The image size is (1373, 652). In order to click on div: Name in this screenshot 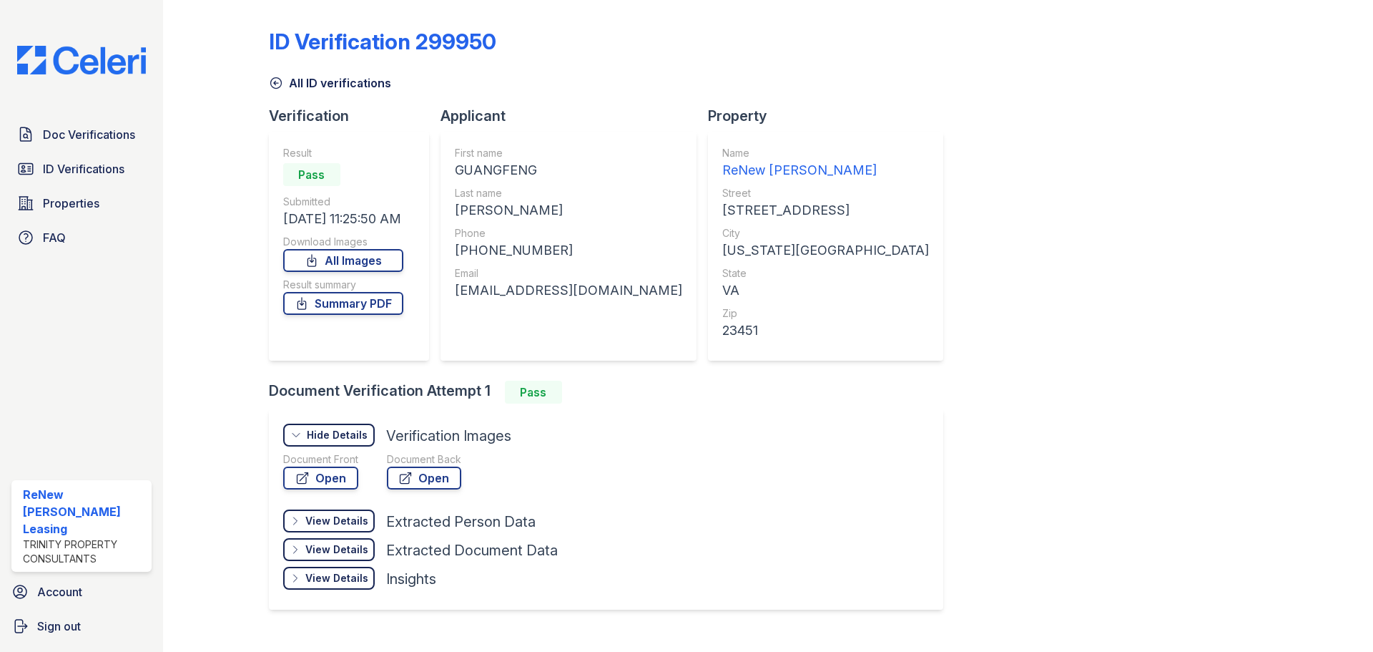, I will do `click(825, 153)`.